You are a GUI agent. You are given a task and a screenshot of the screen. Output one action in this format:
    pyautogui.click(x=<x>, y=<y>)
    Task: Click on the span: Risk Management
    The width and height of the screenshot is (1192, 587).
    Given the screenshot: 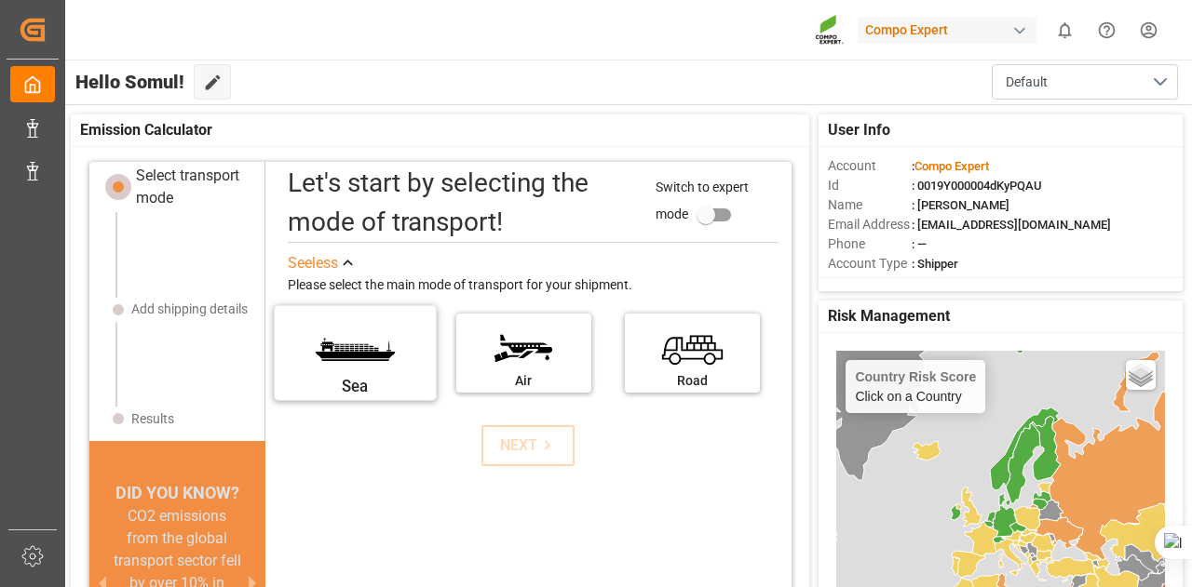 What is the action you would take?
    pyautogui.click(x=888, y=317)
    